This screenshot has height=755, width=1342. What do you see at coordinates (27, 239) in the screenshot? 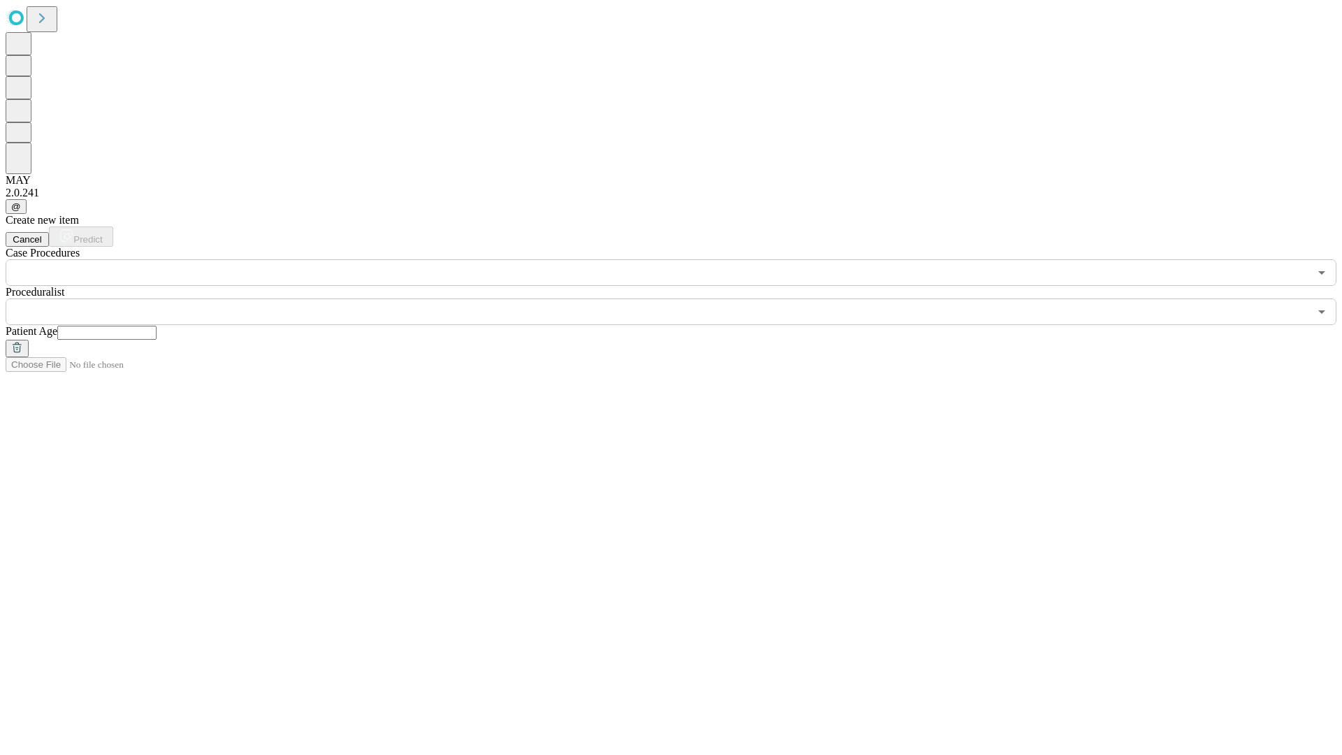
I see `span: Cancel` at bounding box center [27, 239].